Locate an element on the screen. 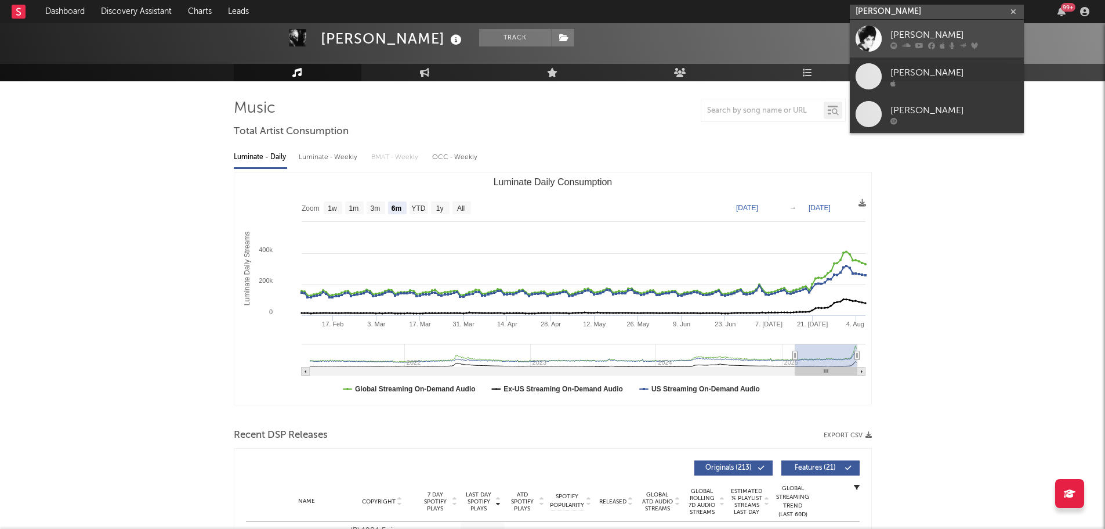 The image size is (1105, 529). div: Luminate - Daily is located at coordinates (261, 157).